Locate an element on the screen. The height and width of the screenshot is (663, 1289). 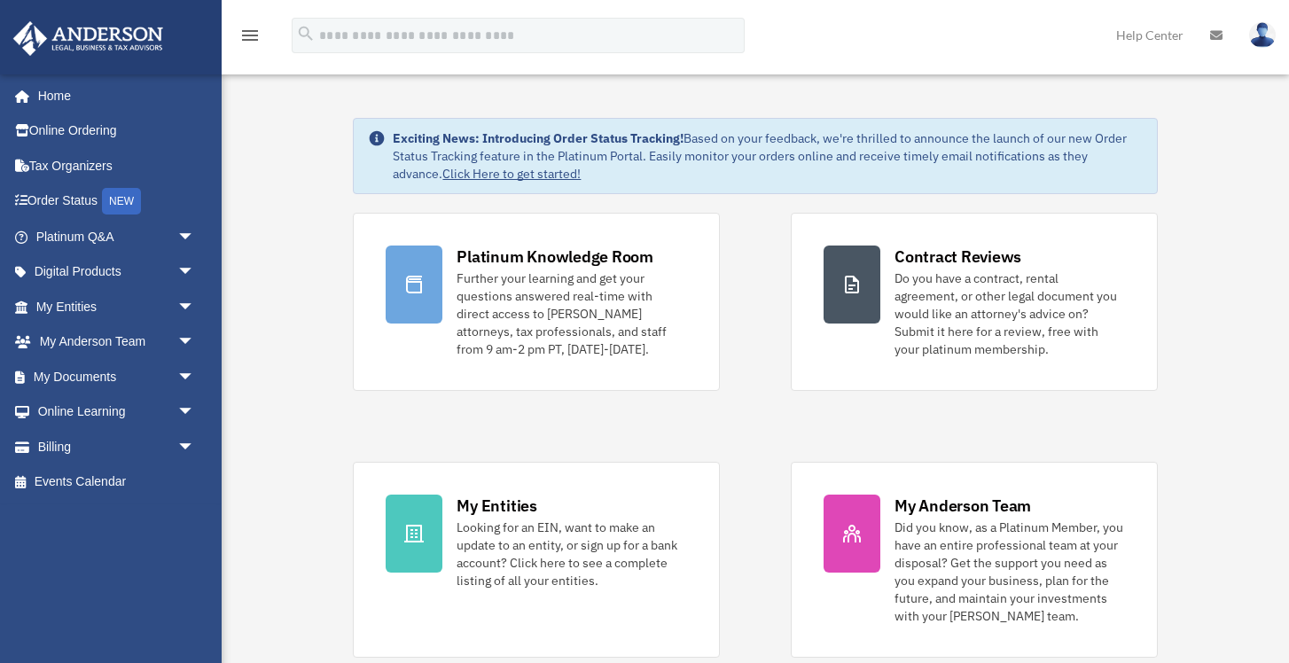
a: My Anderson Teamarrow_drop_down is located at coordinates (117, 342).